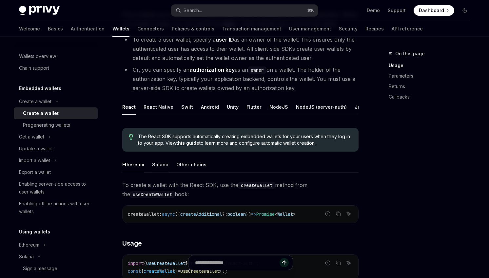 Image resolution: width=489 pixels, height=278 pixels. I want to click on div: Other chains, so click(191, 164).